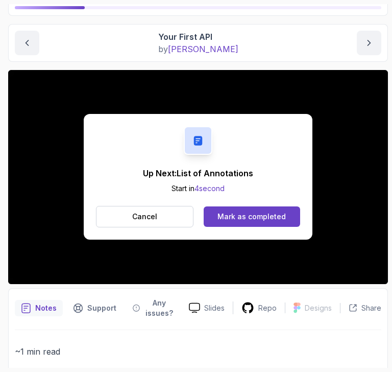  What do you see at coordinates (252, 216) in the screenshot?
I see `div: Mark as completed` at bounding box center [252, 216].